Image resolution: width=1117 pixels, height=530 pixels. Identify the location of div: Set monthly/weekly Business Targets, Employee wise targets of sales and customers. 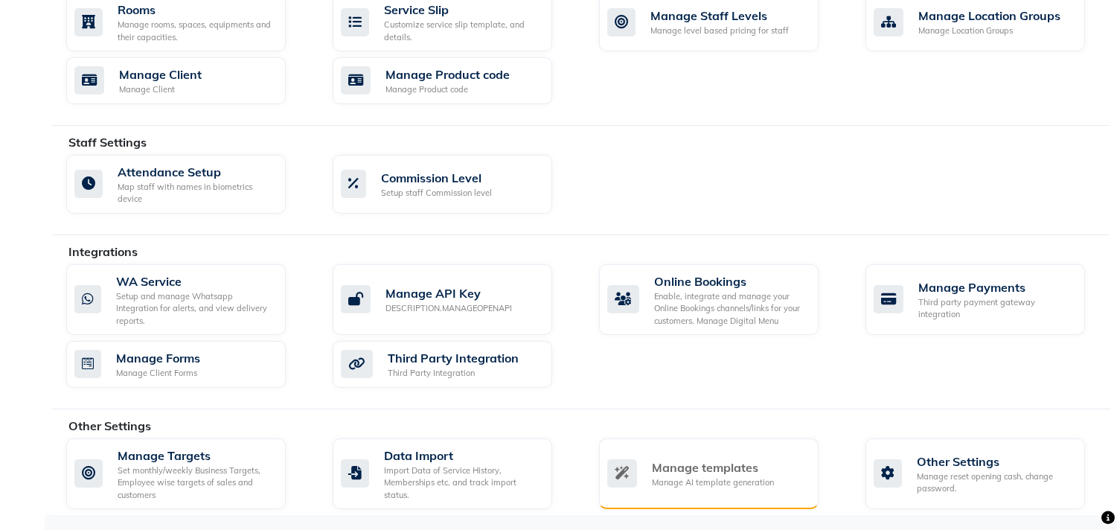
(196, 483).